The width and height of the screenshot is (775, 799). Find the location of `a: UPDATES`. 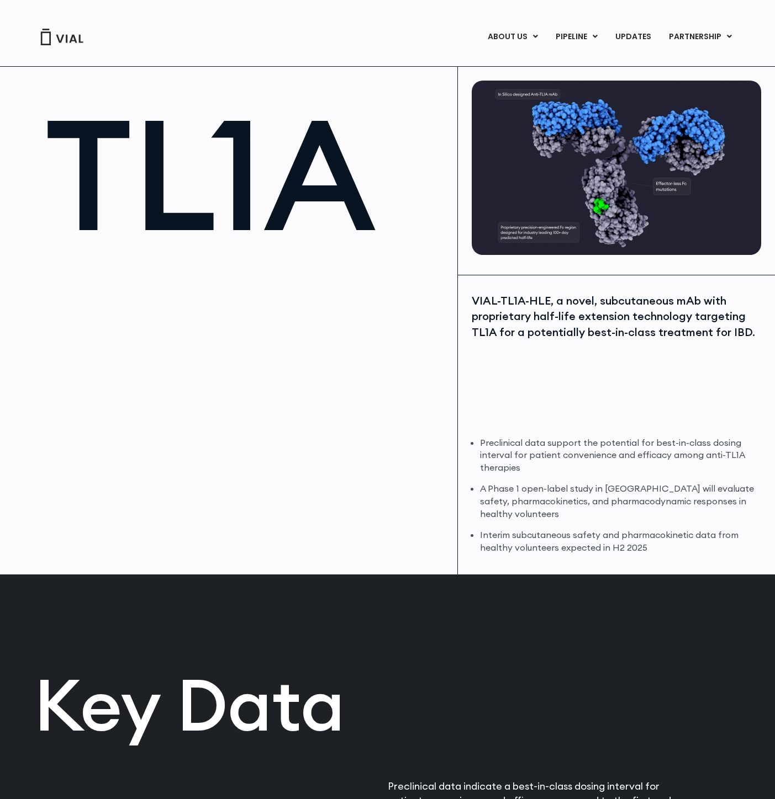

a: UPDATES is located at coordinates (633, 37).